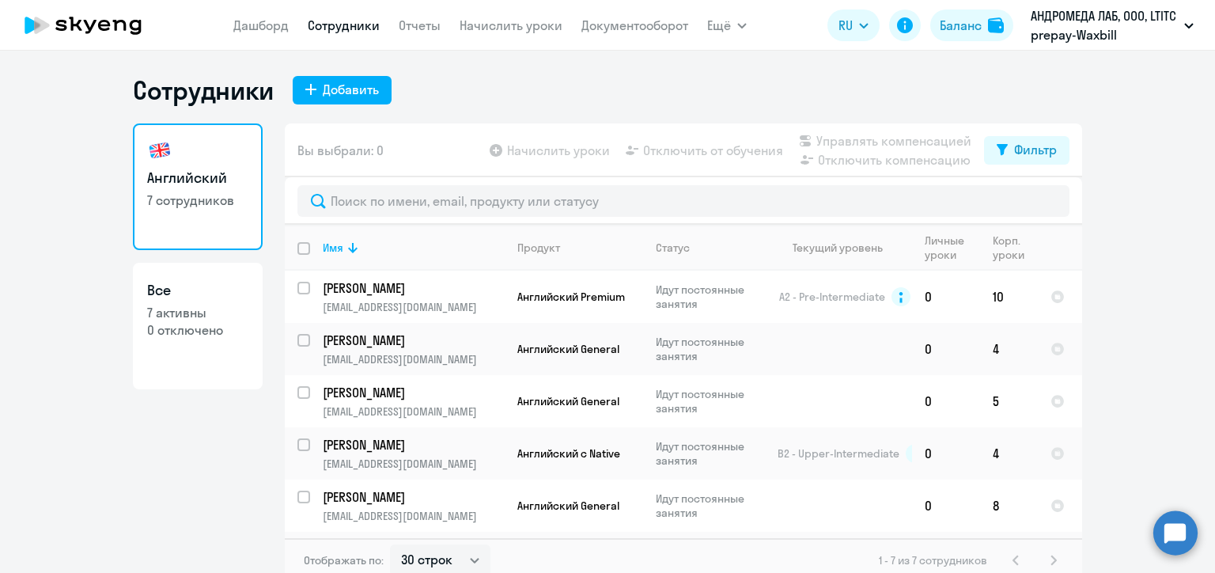 This screenshot has height=573, width=1215. I want to click on a: Начислить уроки, so click(511, 25).